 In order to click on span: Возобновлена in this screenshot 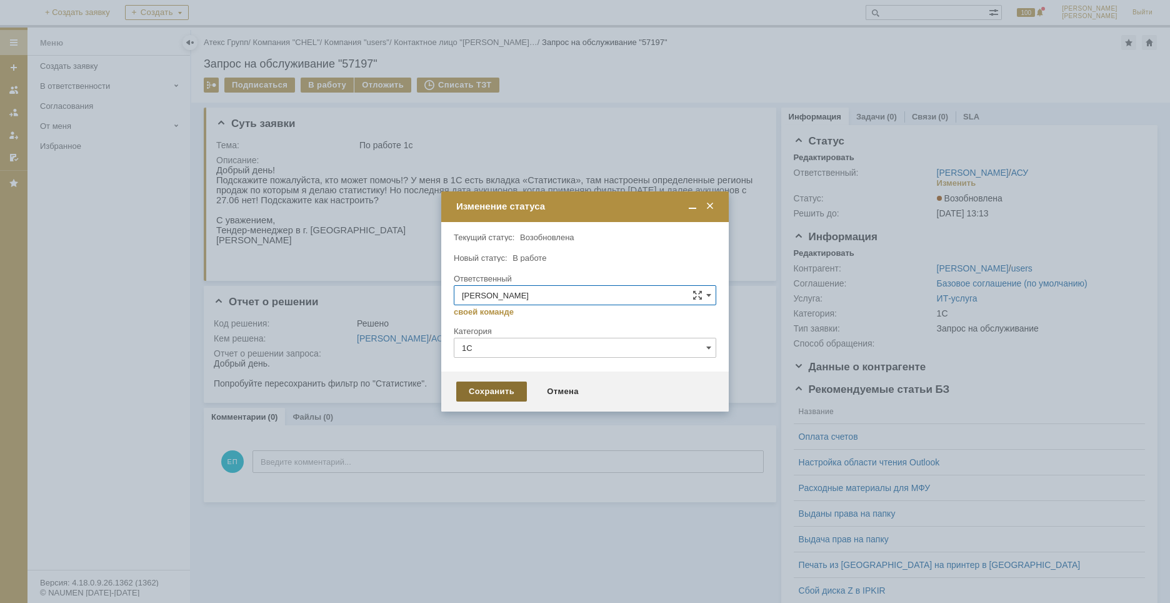, I will do `click(547, 237)`.